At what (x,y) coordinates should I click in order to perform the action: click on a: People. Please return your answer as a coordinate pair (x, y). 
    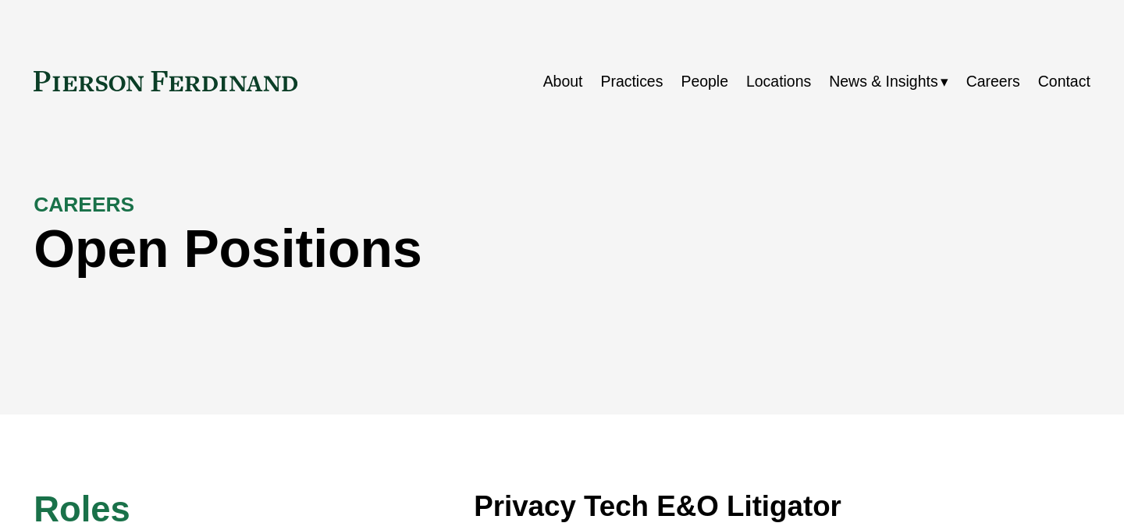
    Looking at the image, I should click on (704, 81).